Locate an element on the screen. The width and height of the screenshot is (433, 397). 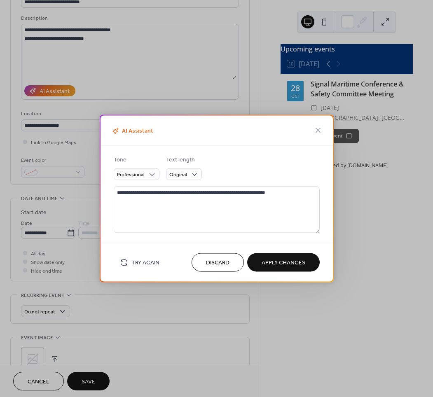
div: Tone is located at coordinates (135, 160).